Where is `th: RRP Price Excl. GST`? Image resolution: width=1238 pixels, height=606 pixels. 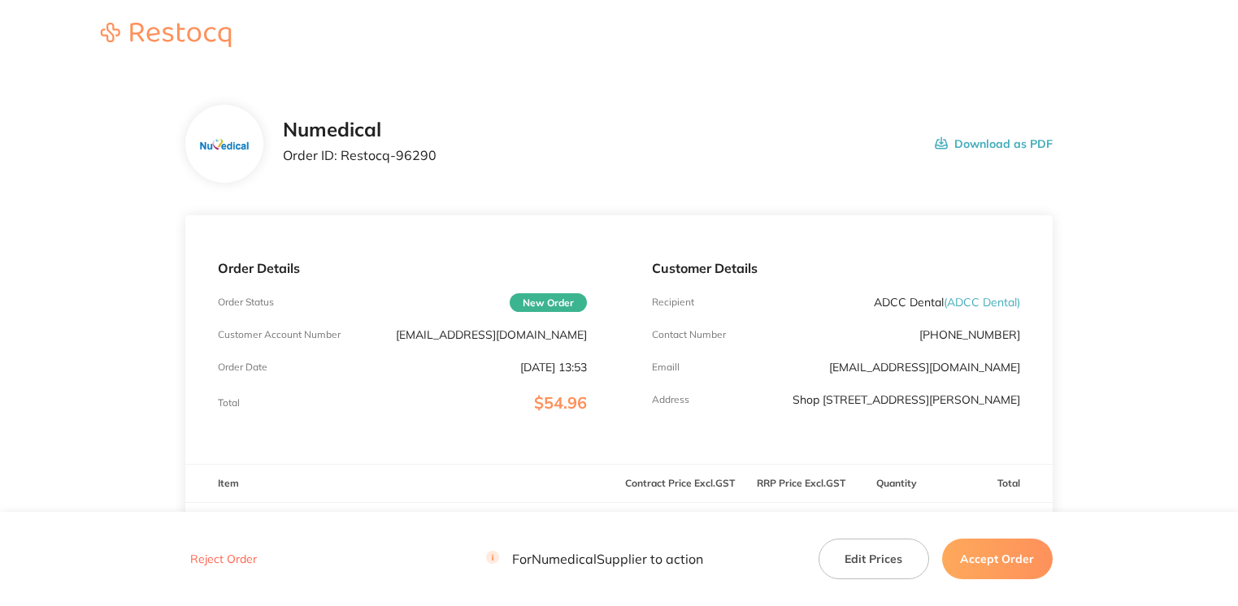
th: RRP Price Excl. GST is located at coordinates (801, 484).